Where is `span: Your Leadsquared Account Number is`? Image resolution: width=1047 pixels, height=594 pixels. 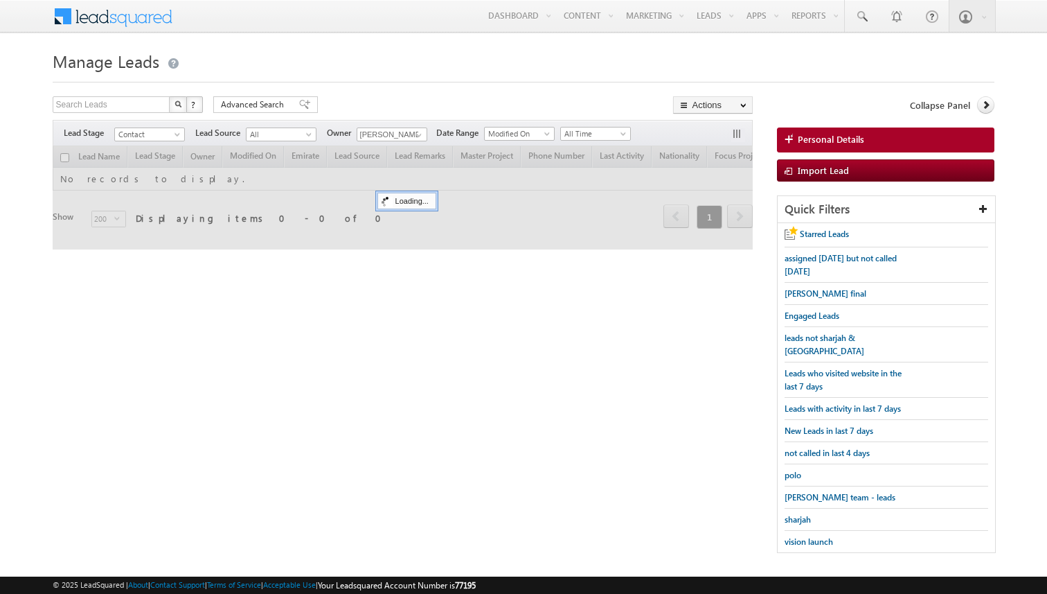 span: Your Leadsquared Account Number is is located at coordinates (397, 585).